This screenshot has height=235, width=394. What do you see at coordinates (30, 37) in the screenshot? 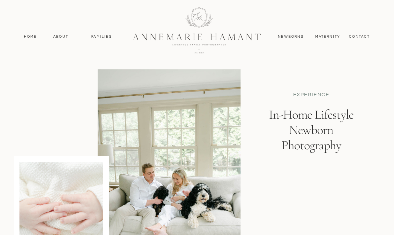
I see `nav: Home` at bounding box center [30, 37].